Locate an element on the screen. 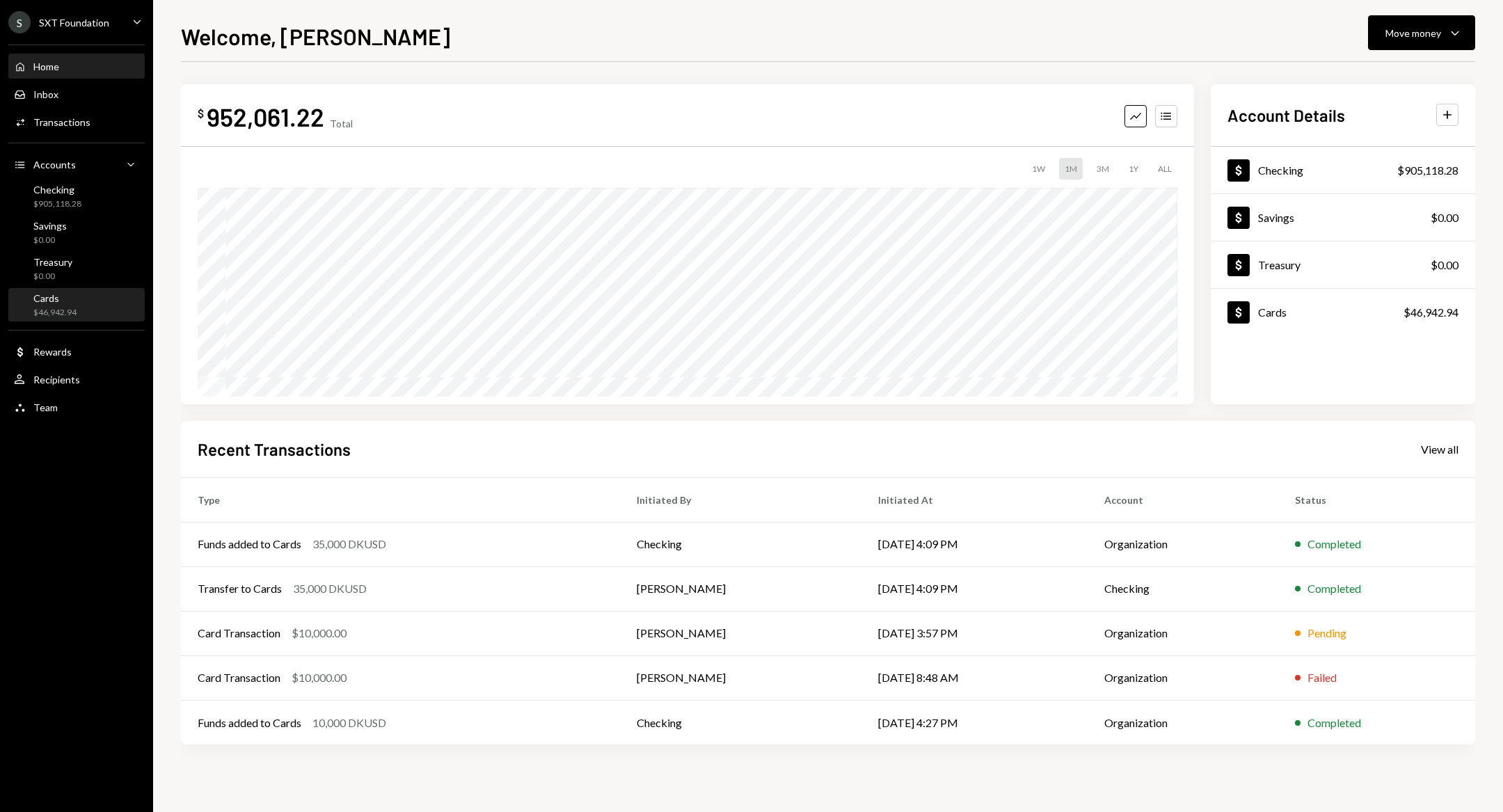  a: Accounts is located at coordinates (76, 164).